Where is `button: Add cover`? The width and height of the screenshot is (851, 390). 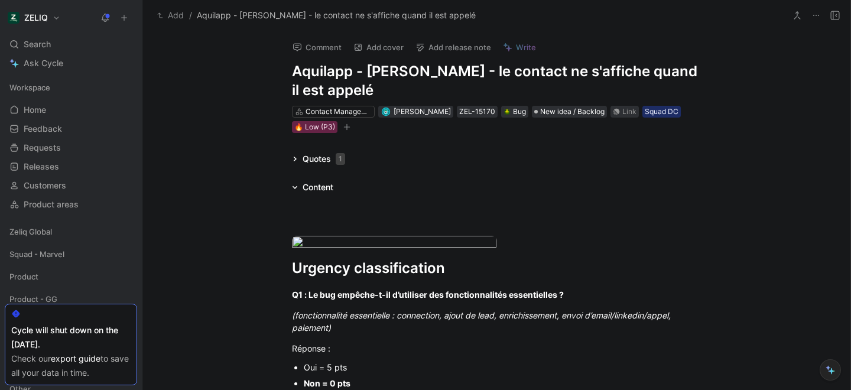 button: Add cover is located at coordinates (378, 47).